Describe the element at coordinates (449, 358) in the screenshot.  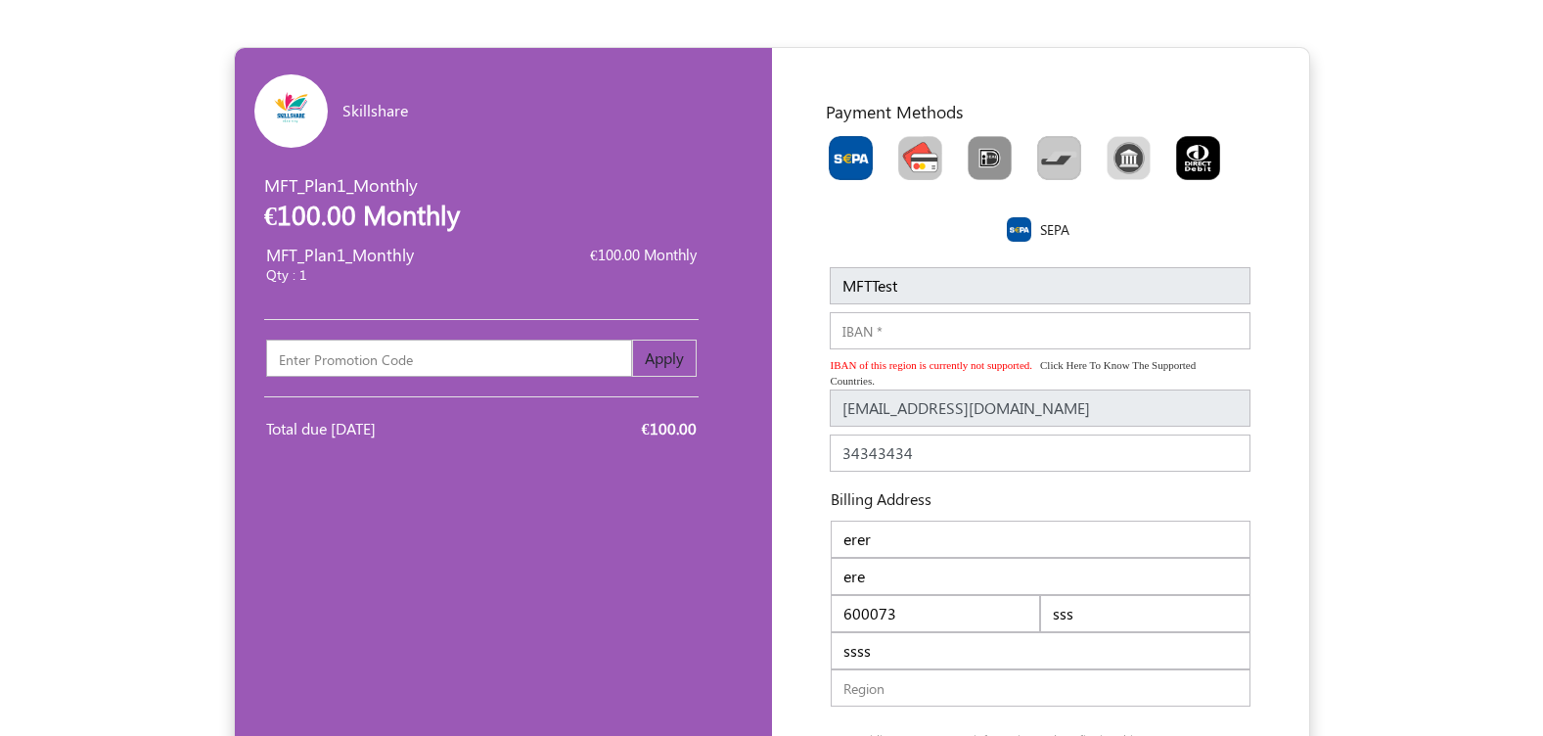
I see `input: Enter Promotion Code` at that location.